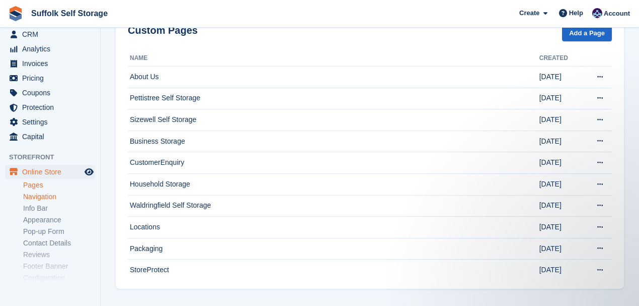 The image size is (639, 306). What do you see at coordinates (59, 219) in the screenshot?
I see `a: Appearance` at bounding box center [59, 219].